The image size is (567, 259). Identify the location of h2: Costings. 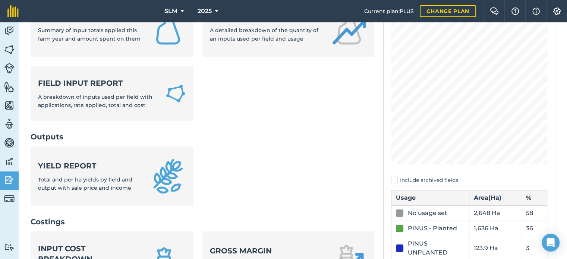
(202, 222).